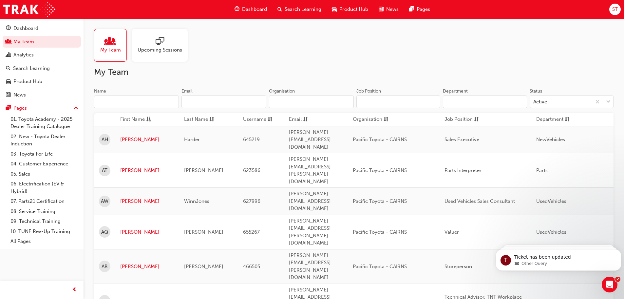  Describe the element at coordinates (69, 141) in the screenshot. I see `div: Other Query` at that location.